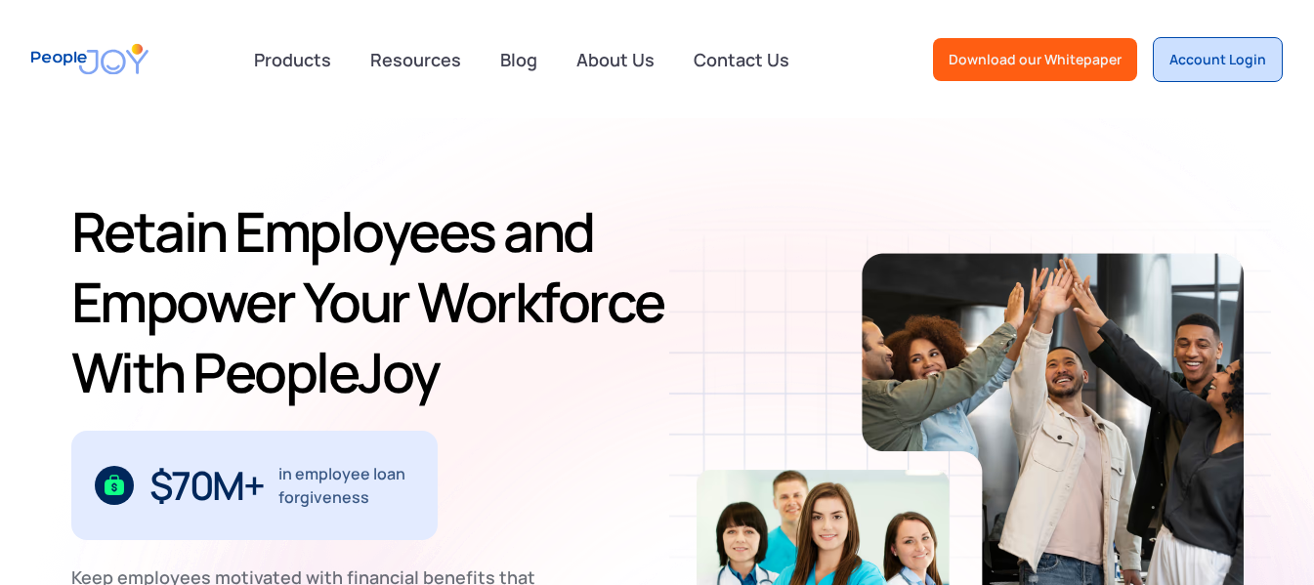  Describe the element at coordinates (1217, 60) in the screenshot. I see `a: Account Login` at that location.